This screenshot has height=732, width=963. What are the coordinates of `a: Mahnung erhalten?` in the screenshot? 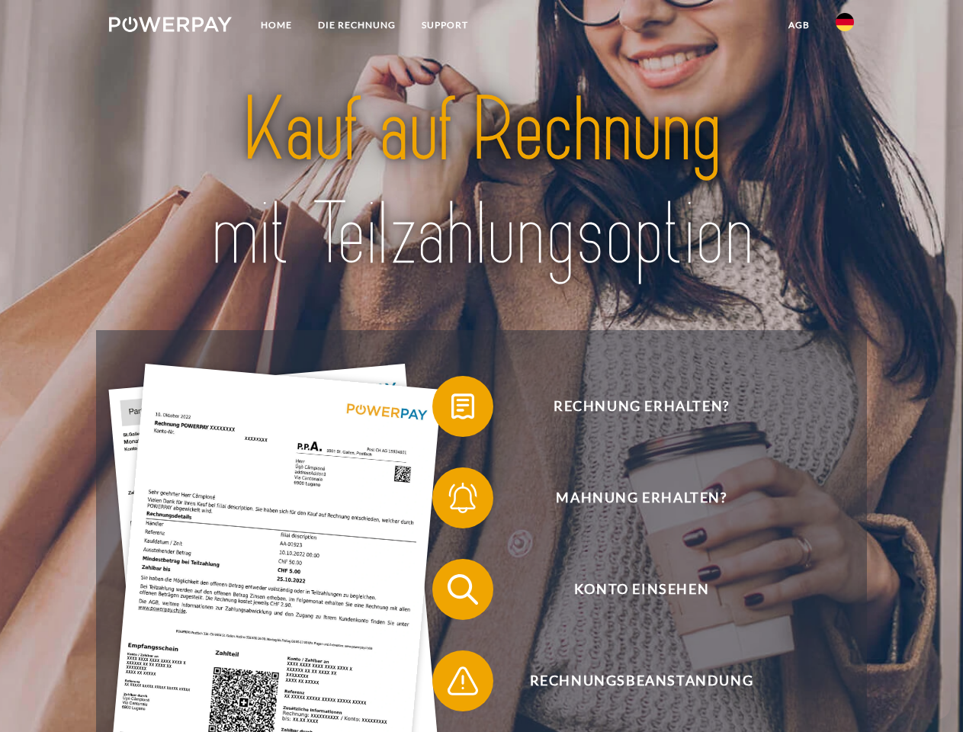 It's located at (631, 498).